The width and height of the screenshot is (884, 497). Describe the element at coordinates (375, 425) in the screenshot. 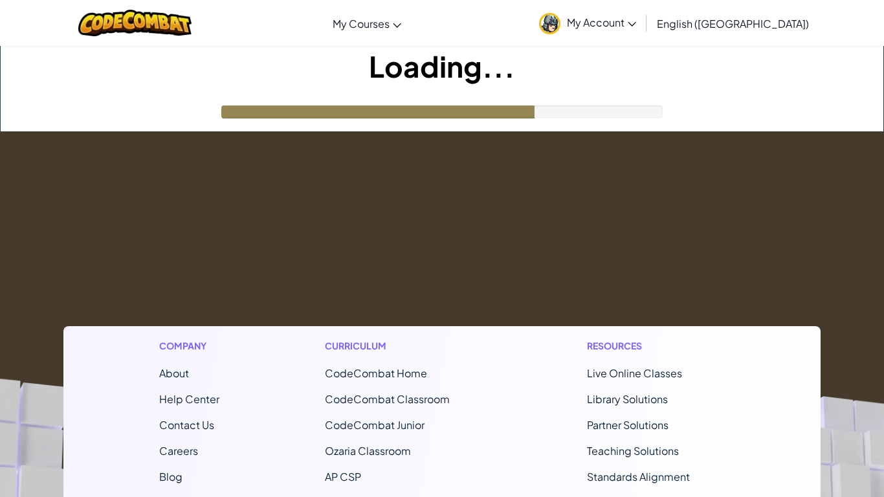

I see `a: CodeCombat Junior` at that location.